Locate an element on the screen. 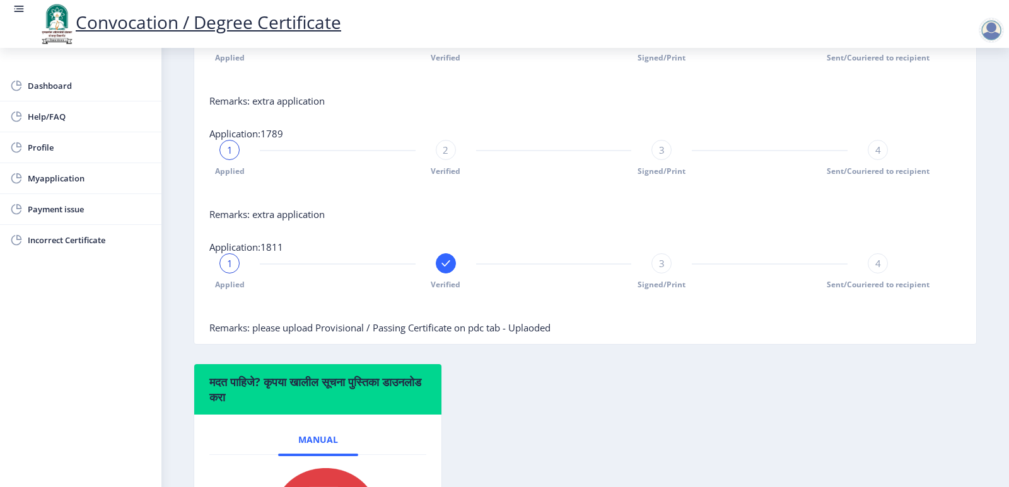 This screenshot has height=487, width=1009. span: Incorrect Certificate is located at coordinates (90, 240).